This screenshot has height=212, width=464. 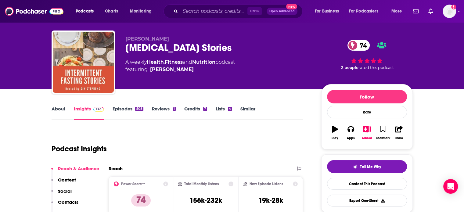 What do you see at coordinates (453, 7) in the screenshot?
I see `svg: Add a profile image` at bounding box center [453, 7].